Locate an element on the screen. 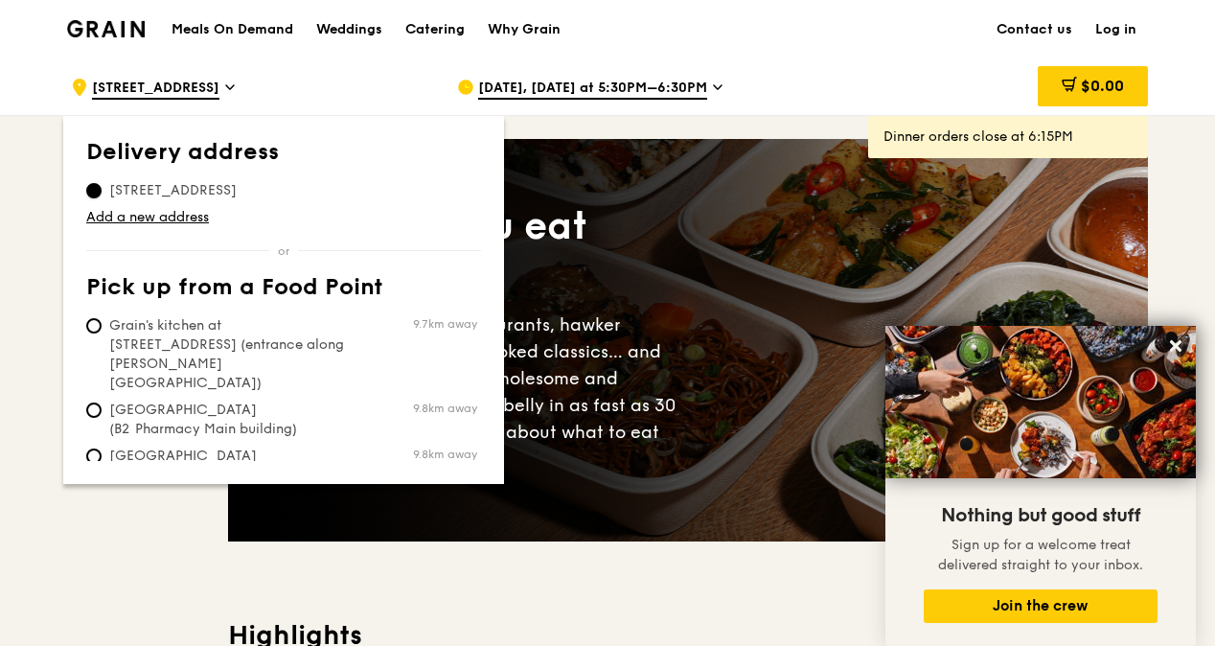 The height and width of the screenshot is (646, 1215). a: Why Grain is located at coordinates (524, 30).